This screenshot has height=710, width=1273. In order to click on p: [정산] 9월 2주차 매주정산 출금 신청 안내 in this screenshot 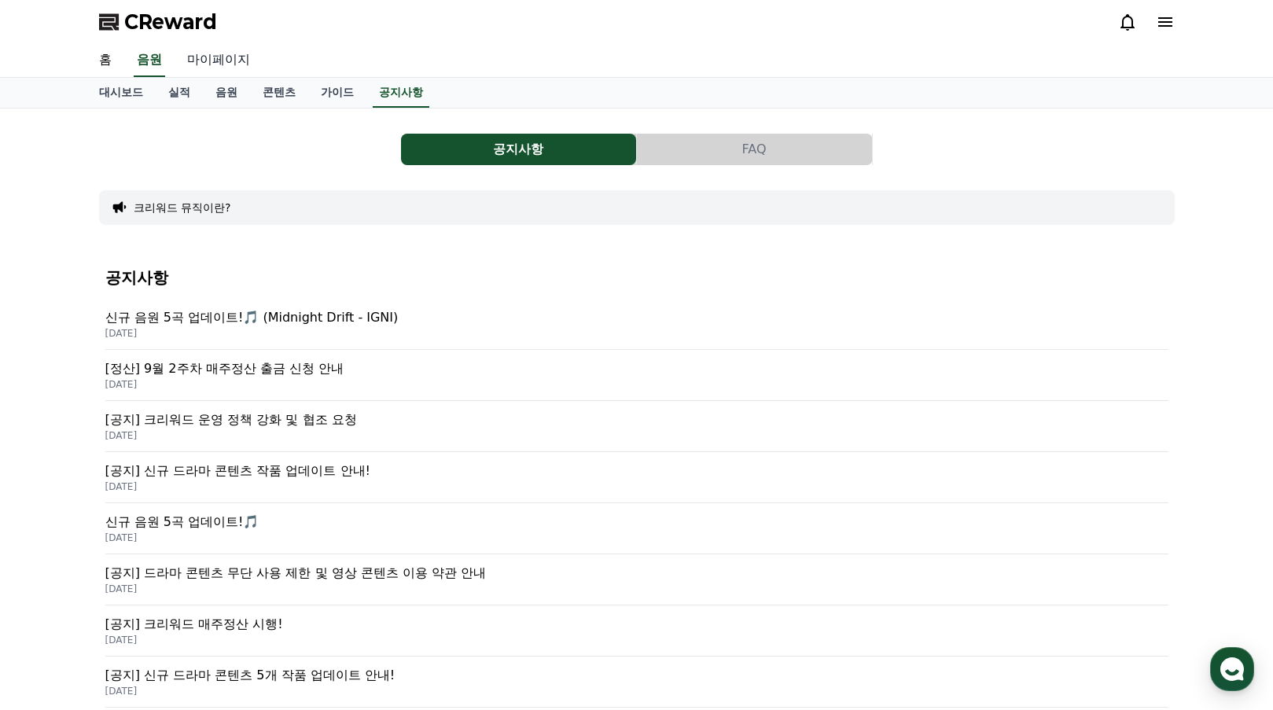, I will do `click(637, 369)`.